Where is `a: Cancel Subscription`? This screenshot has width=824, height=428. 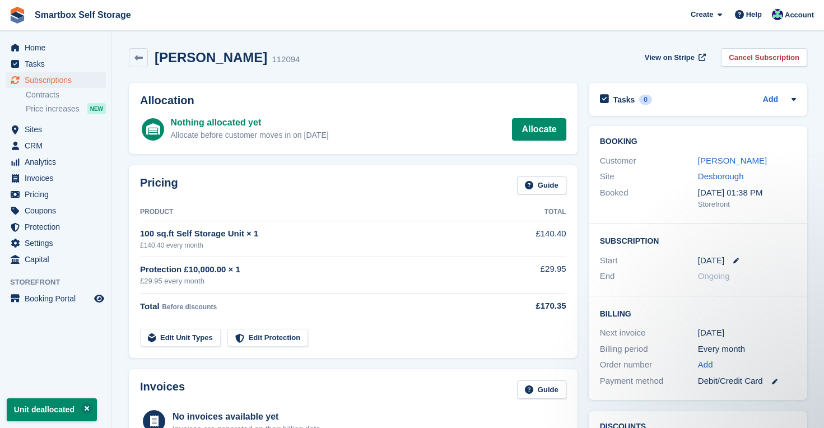
a: Cancel Subscription is located at coordinates (764, 57).